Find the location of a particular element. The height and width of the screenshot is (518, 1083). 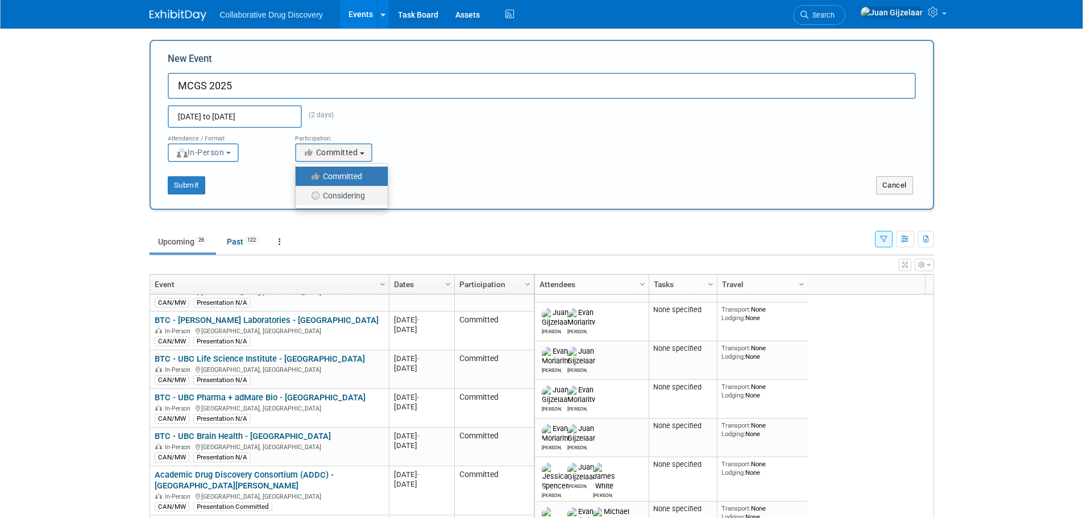

span: Collaborative Drug Discovery is located at coordinates (271, 15).